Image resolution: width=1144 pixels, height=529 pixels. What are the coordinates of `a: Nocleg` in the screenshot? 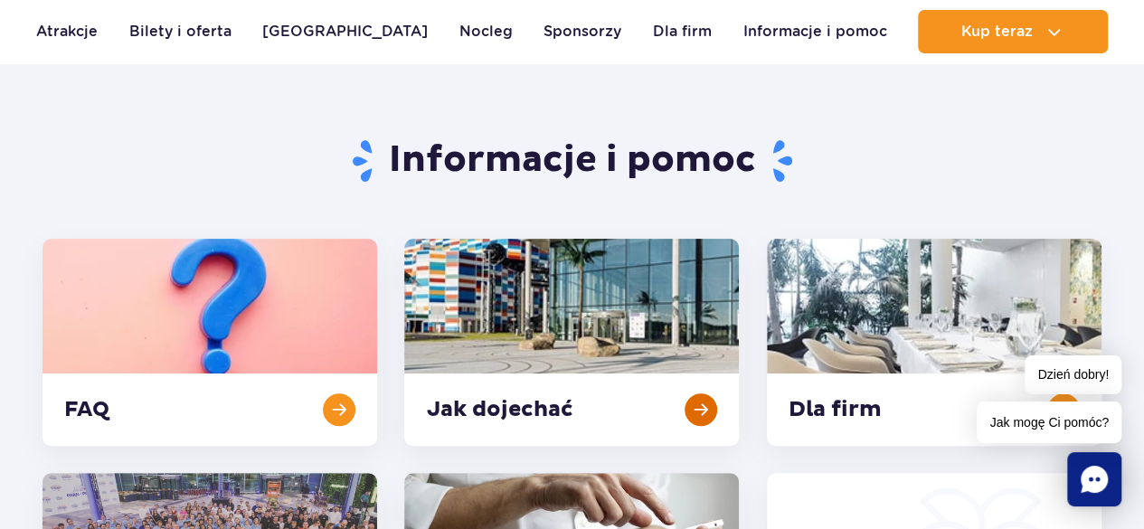 It's located at (486, 32).